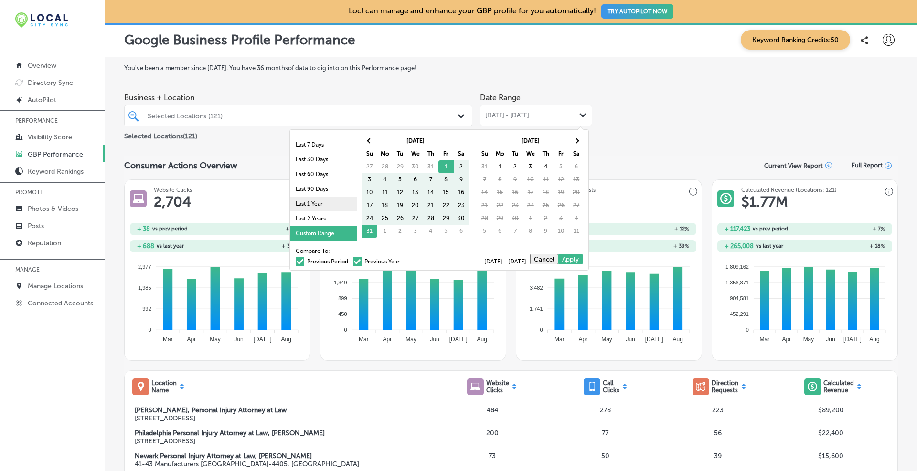  I want to click on td: 25, so click(546, 205).